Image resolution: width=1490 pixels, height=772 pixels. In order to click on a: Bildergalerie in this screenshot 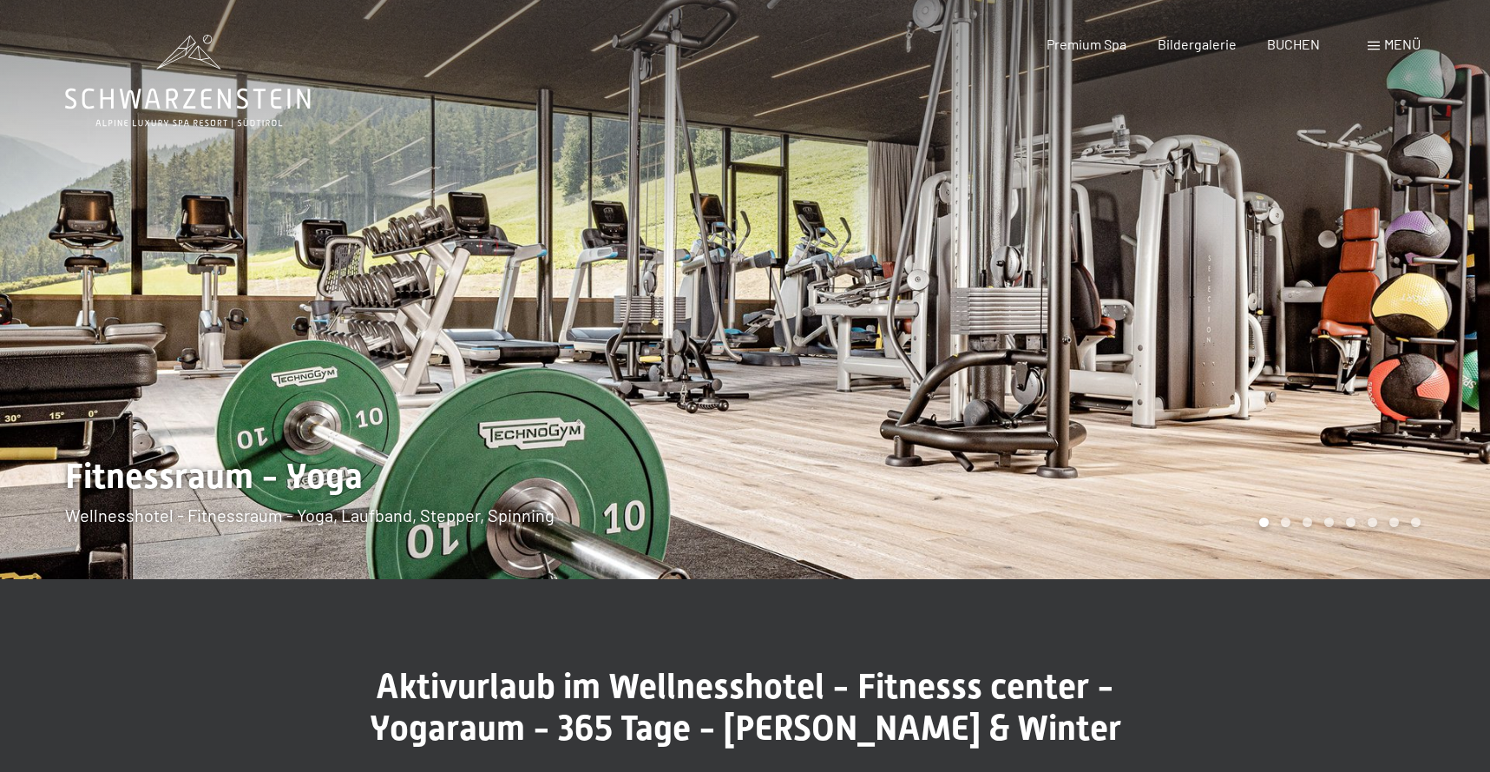, I will do `click(1197, 43)`.